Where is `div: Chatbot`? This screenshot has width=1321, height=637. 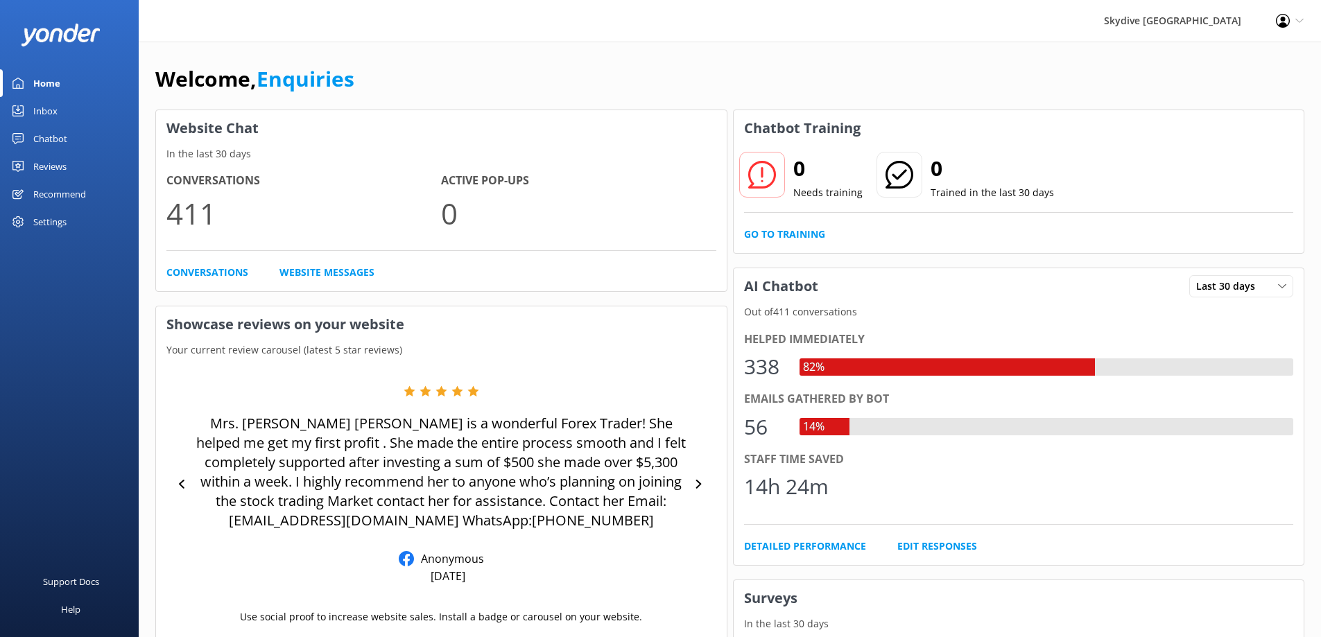
div: Chatbot is located at coordinates (50, 139).